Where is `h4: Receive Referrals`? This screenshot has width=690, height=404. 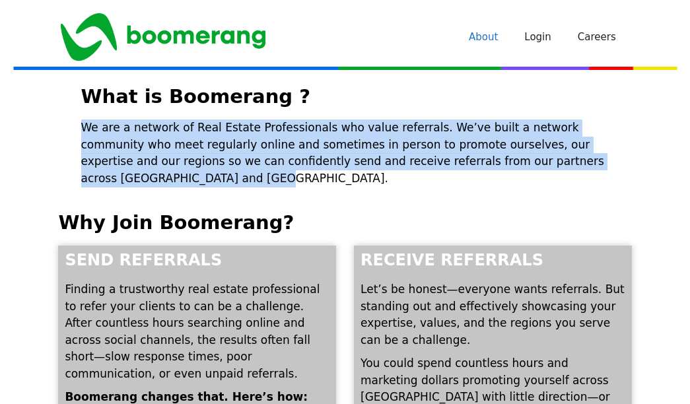
h4: Receive Referrals is located at coordinates (493, 260).